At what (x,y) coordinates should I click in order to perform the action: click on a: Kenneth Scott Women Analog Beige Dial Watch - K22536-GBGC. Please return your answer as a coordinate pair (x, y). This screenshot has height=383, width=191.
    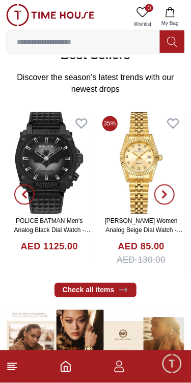
    Looking at the image, I should click on (142, 163).